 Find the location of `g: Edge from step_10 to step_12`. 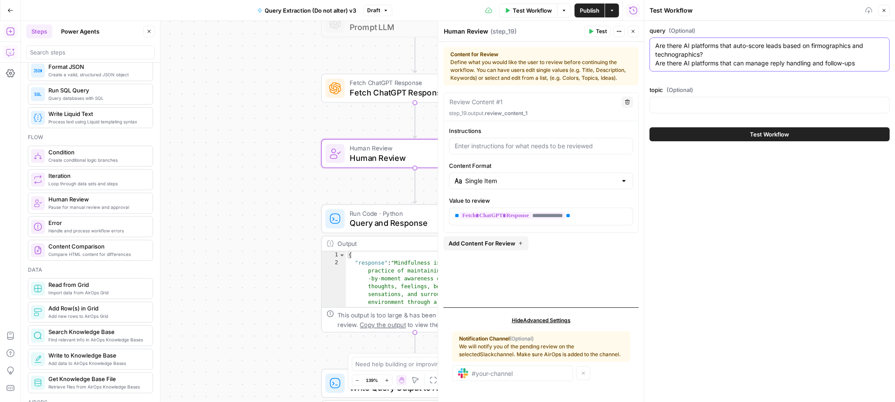

g: Edge from step_10 to step_12 is located at coordinates (415, 350).